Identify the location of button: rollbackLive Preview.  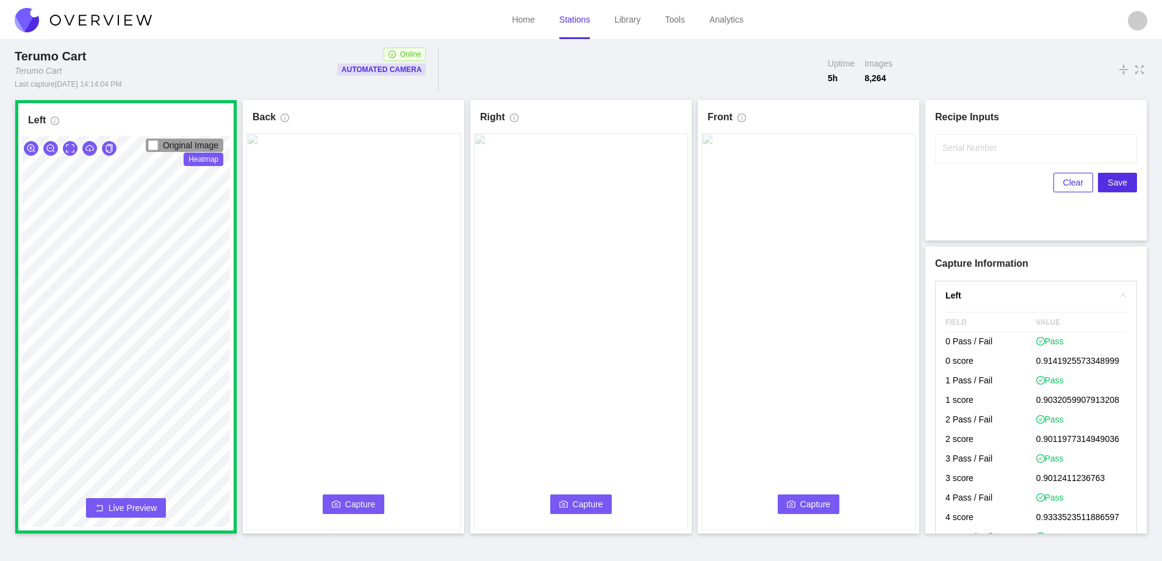
(126, 508).